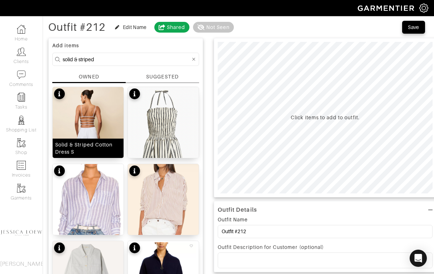  I want to click on button: Edit Name, so click(131, 27).